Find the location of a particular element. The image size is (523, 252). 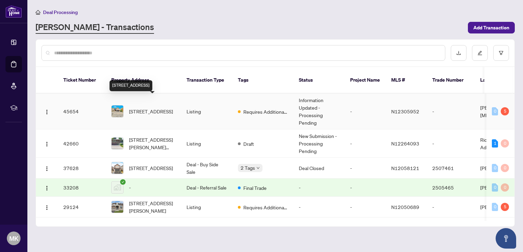

button: Add Transaction is located at coordinates (491, 28).